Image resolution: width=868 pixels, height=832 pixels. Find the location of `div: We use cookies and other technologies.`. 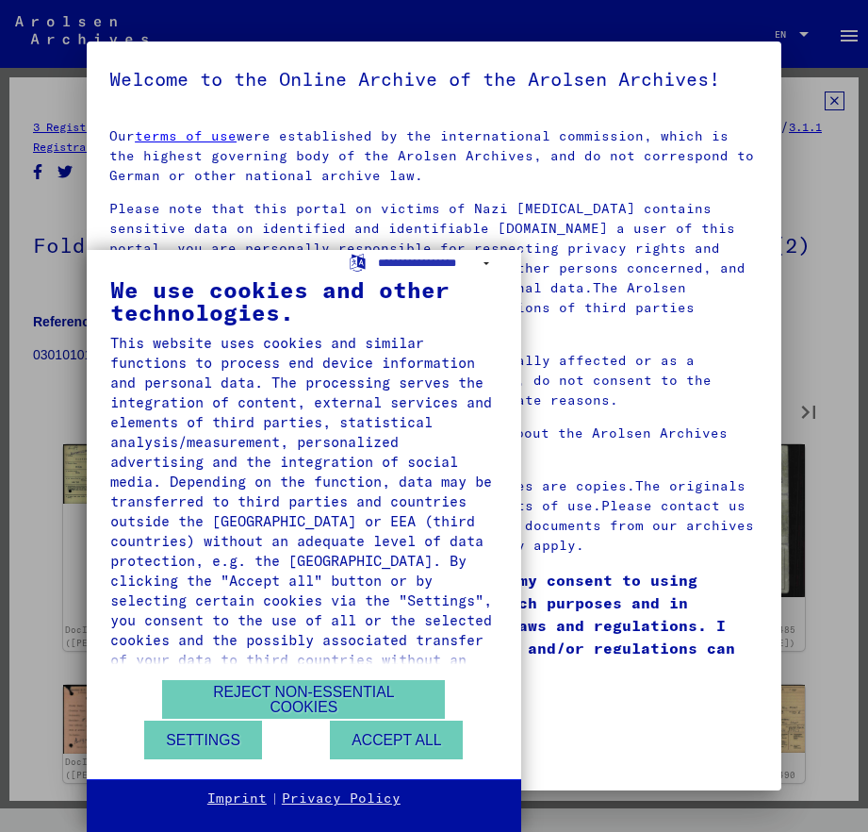

div: We use cookies and other technologies. is located at coordinates (304, 301).